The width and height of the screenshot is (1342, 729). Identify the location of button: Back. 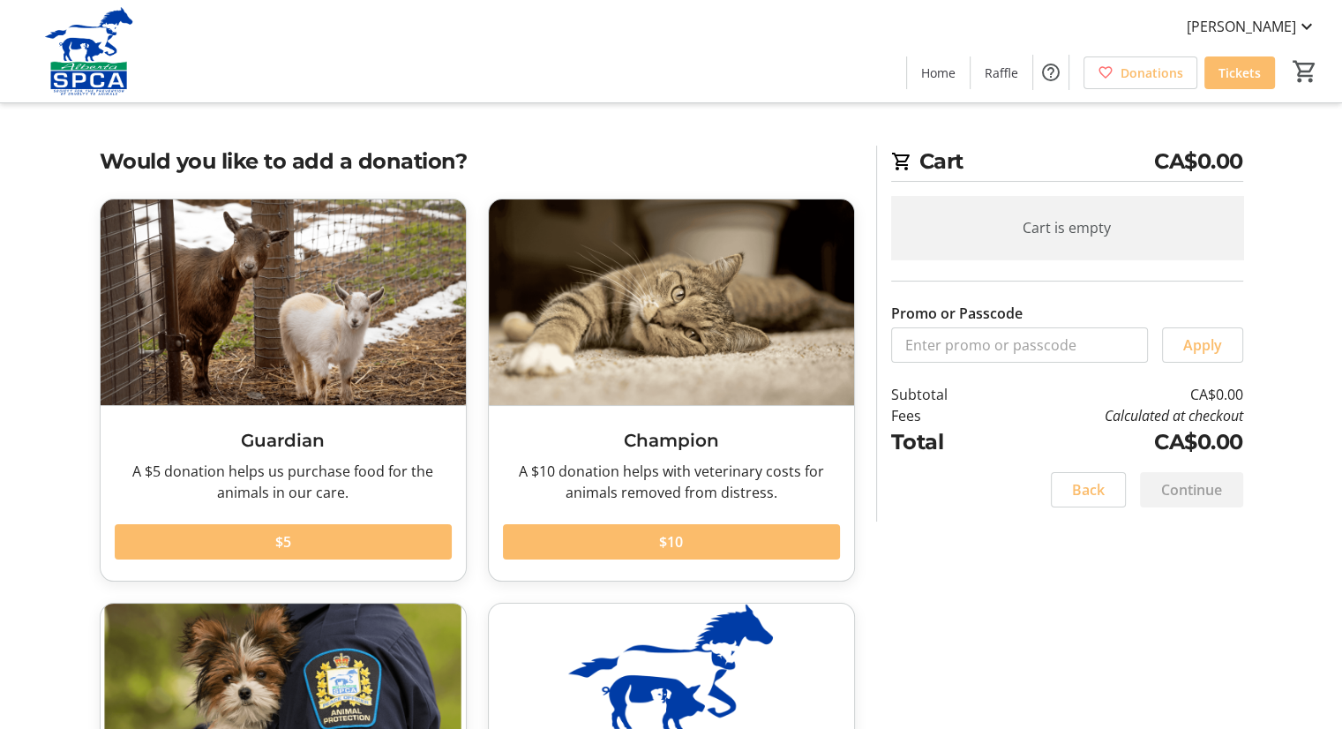
(1088, 490).